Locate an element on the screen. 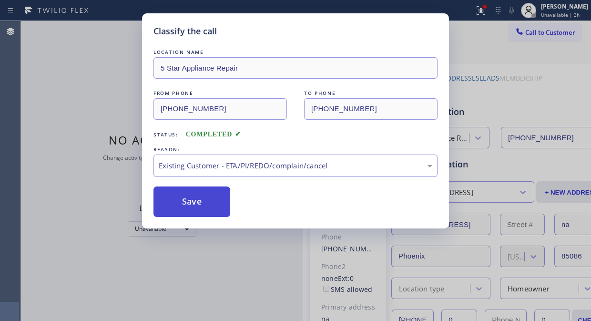 This screenshot has height=321, width=591. input: From phone is located at coordinates (220, 109).